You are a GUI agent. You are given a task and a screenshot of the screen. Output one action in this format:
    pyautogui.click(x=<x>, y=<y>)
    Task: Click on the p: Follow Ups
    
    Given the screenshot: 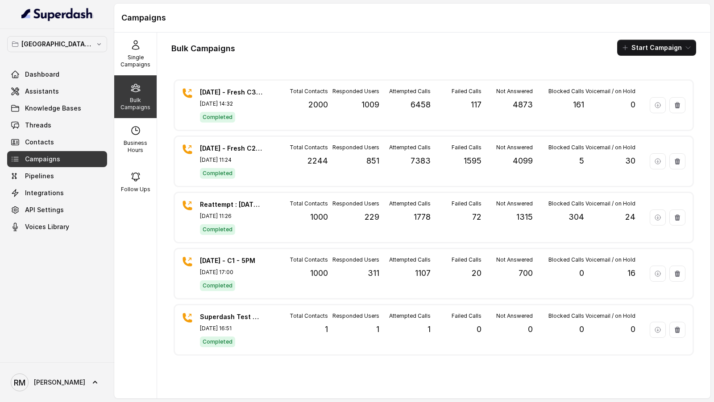 What is the action you would take?
    pyautogui.click(x=136, y=190)
    